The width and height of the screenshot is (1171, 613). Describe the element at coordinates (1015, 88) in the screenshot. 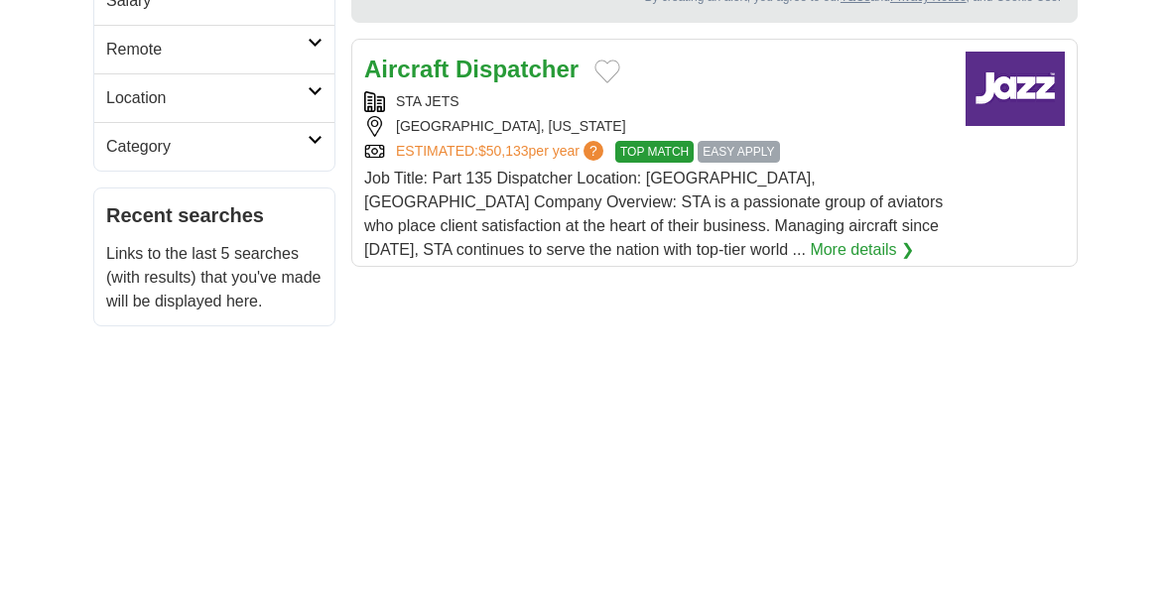

I see `img: Company logo` at that location.